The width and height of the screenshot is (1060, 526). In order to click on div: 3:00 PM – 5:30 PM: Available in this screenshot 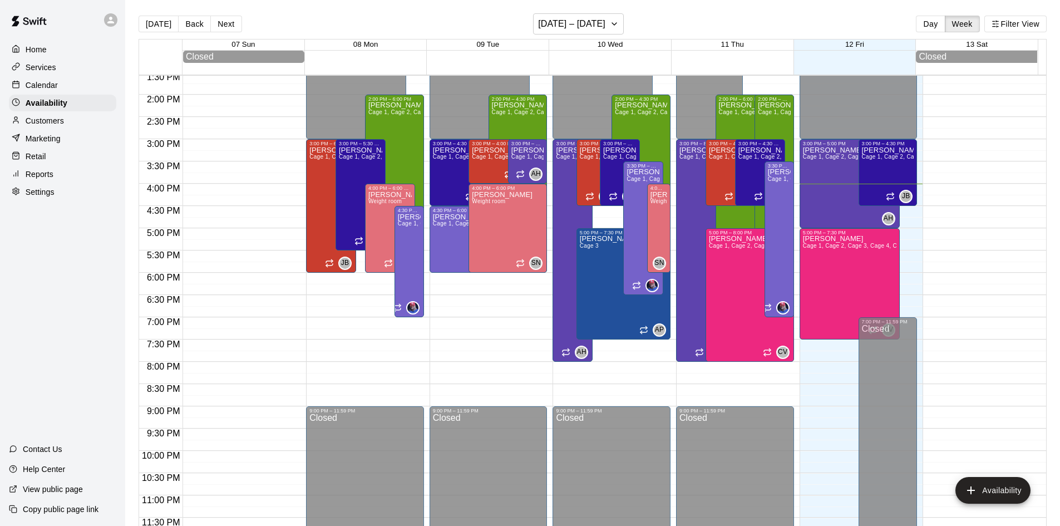, I will do `click(361, 195)`.